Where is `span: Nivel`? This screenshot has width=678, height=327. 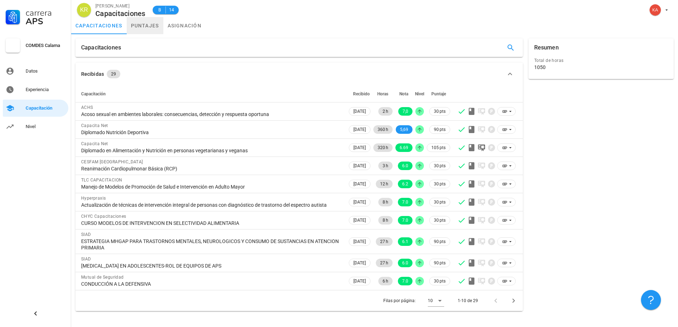 span: Nivel is located at coordinates (420, 94).